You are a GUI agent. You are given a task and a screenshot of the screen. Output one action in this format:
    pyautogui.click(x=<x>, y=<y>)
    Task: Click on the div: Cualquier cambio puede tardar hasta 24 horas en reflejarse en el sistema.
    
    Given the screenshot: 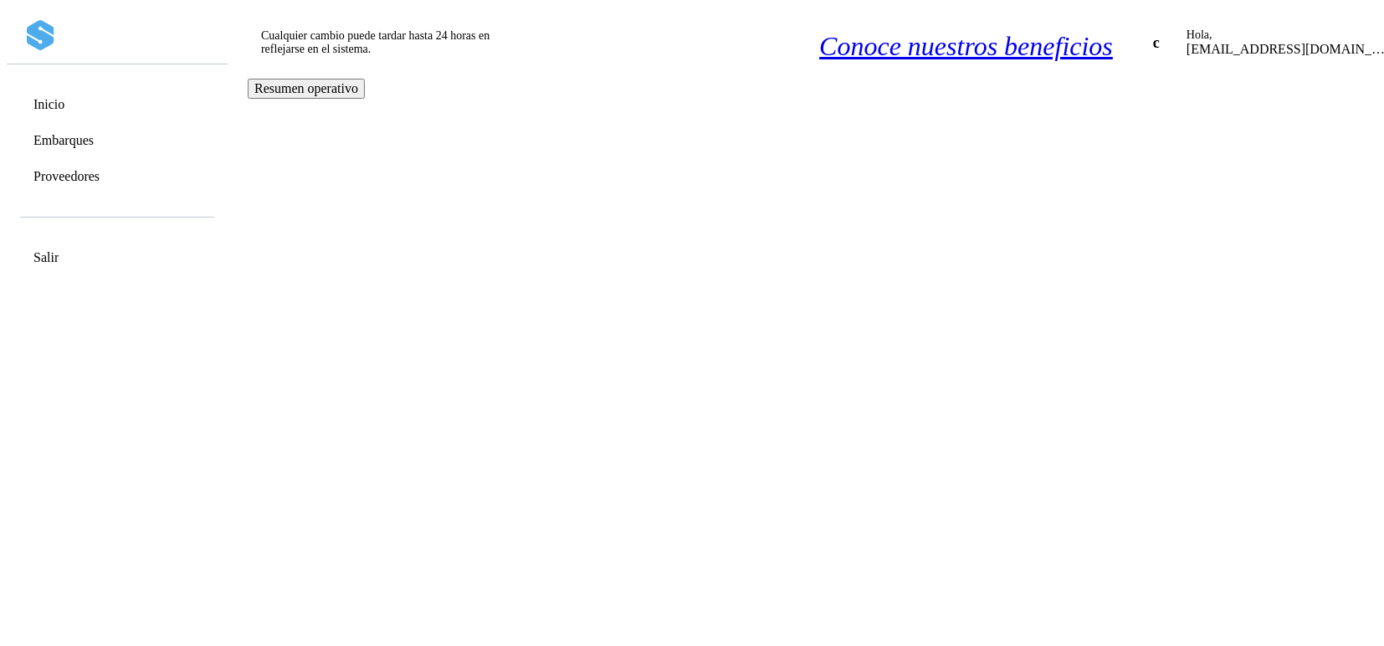 What is the action you would take?
    pyautogui.click(x=386, y=43)
    